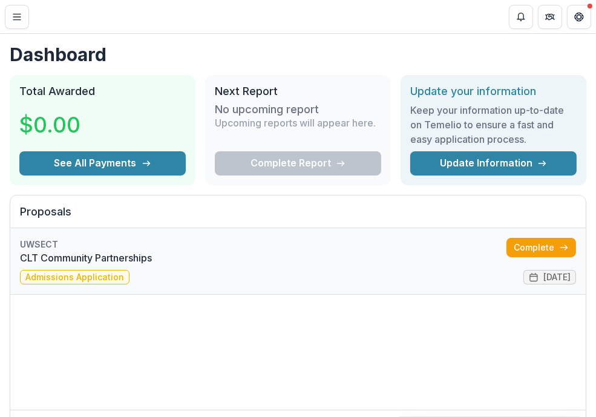 The image size is (596, 417). What do you see at coordinates (102, 91) in the screenshot?
I see `h2: Total Awarded` at bounding box center [102, 91].